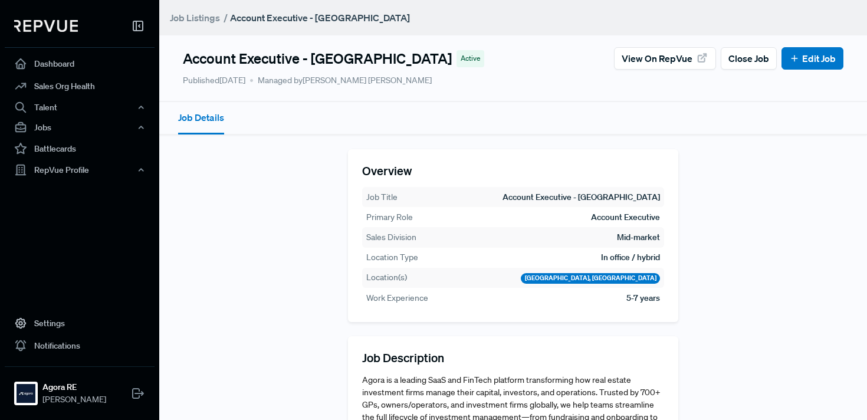  Describe the element at coordinates (382, 197) in the screenshot. I see `th: Job Title` at that location.